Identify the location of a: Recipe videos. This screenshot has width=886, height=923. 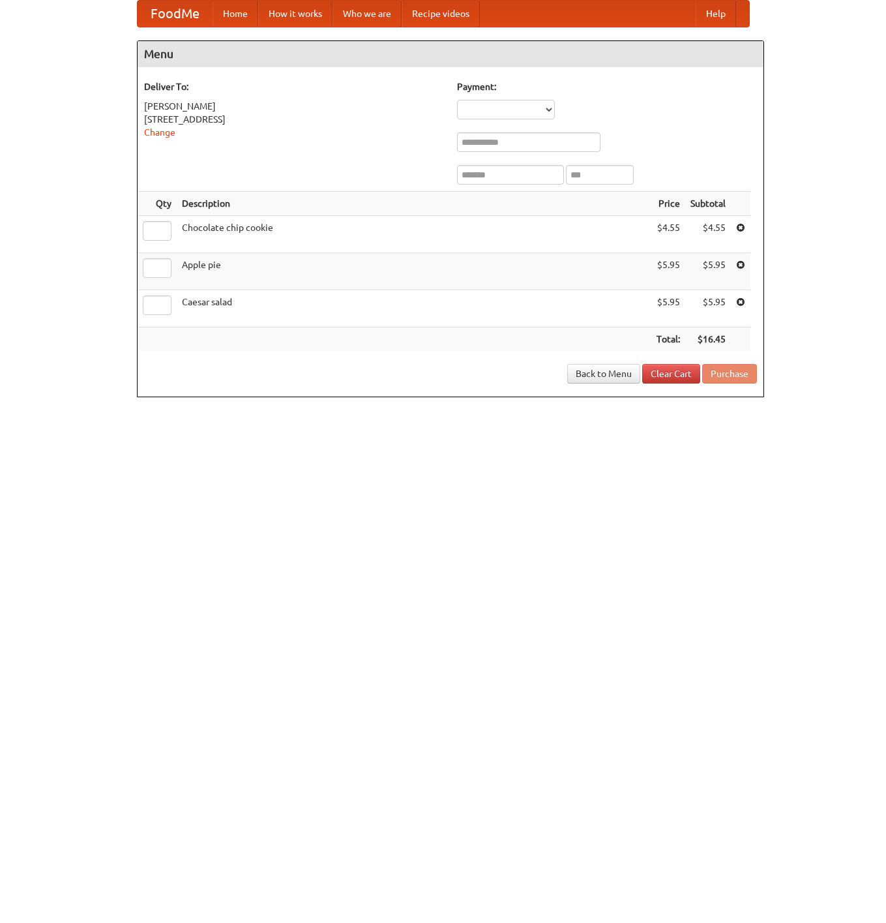
(441, 14).